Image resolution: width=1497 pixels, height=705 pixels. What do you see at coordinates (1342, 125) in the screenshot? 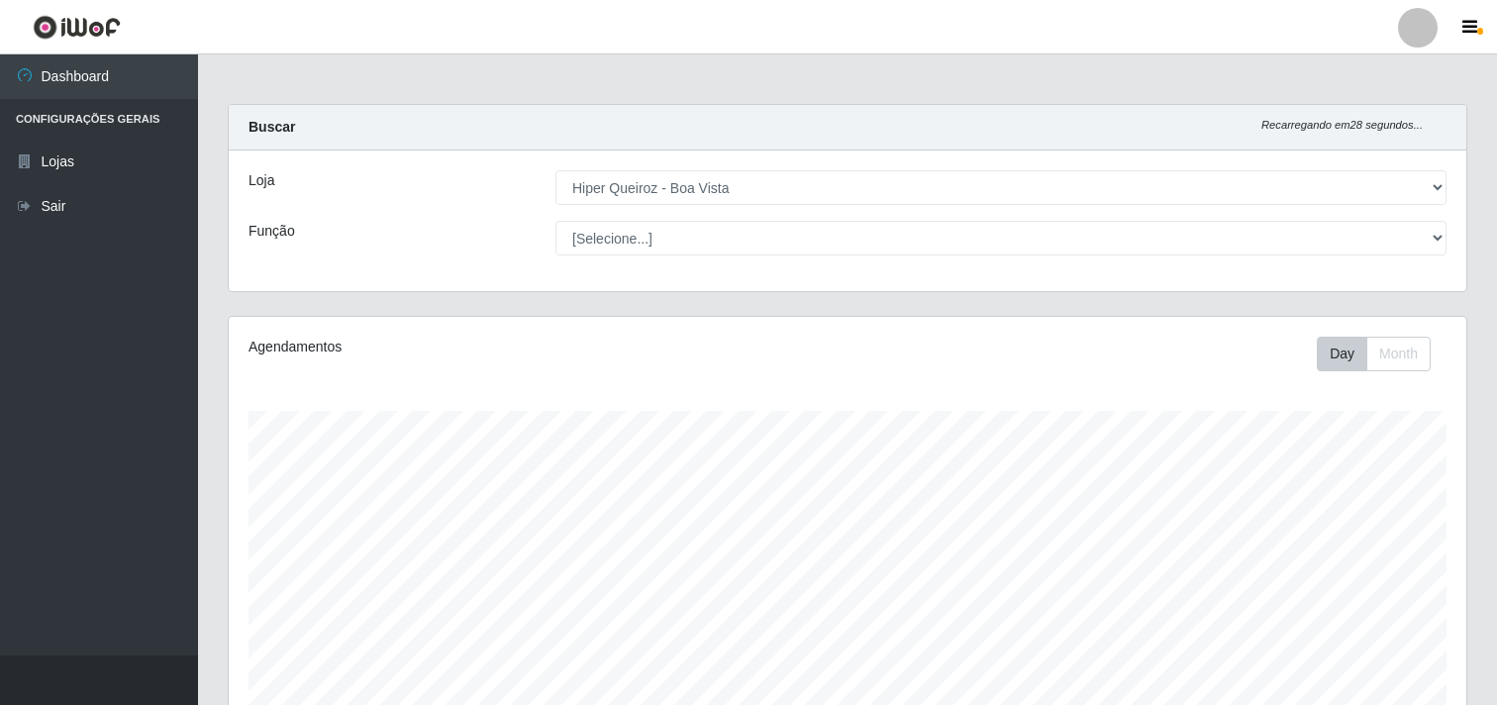
I see `i: Recarregando em 28 segundos...` at bounding box center [1342, 125].